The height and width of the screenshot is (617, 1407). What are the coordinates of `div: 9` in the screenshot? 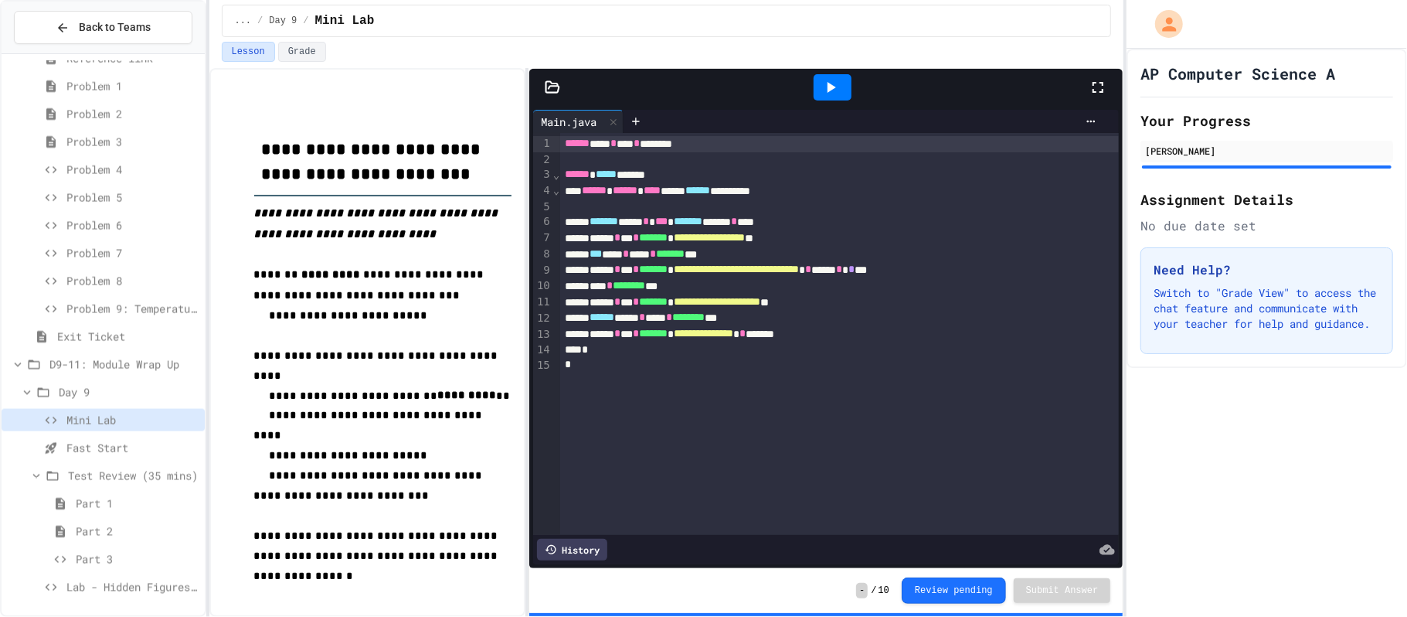 It's located at (543, 271).